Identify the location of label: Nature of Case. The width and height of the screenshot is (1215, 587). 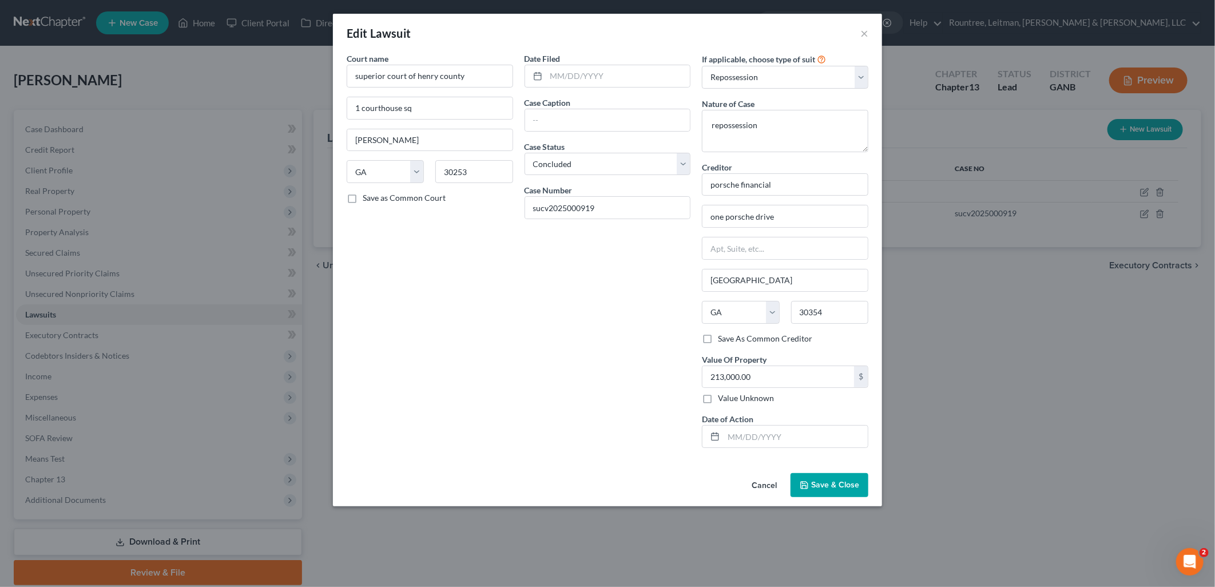
(728, 103).